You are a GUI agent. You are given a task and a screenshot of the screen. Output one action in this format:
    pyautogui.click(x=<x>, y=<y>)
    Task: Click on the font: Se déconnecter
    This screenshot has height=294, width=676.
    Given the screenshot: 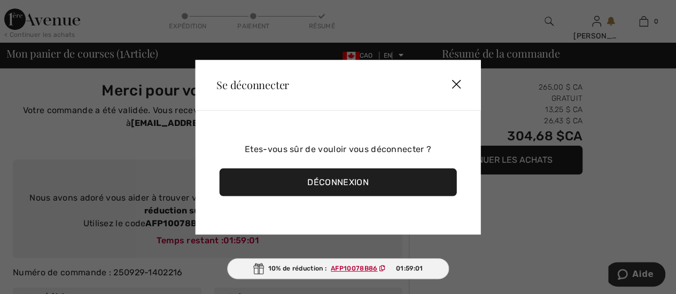 What is the action you would take?
    pyautogui.click(x=253, y=84)
    